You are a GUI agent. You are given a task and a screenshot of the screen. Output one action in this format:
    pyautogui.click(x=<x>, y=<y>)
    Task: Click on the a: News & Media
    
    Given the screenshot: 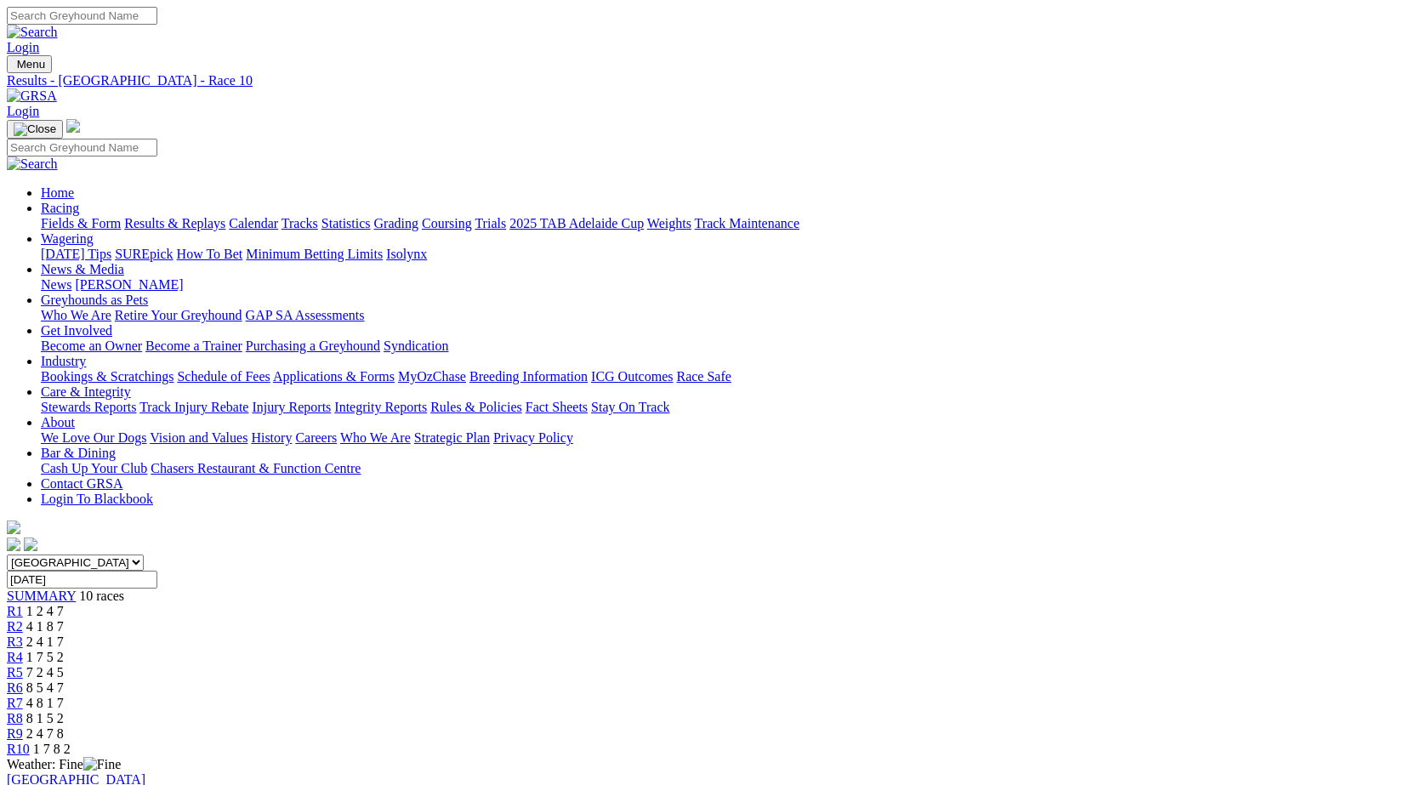 What is the action you would take?
    pyautogui.click(x=82, y=269)
    